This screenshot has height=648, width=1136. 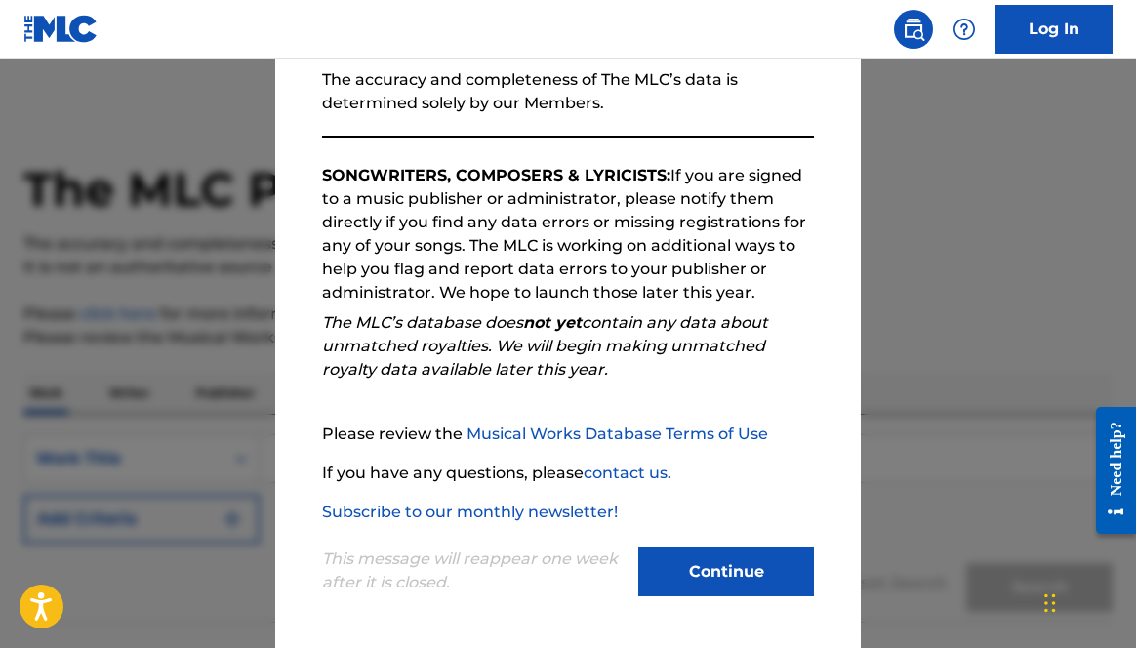 What do you see at coordinates (965, 29) in the screenshot?
I see `img: help` at bounding box center [965, 29].